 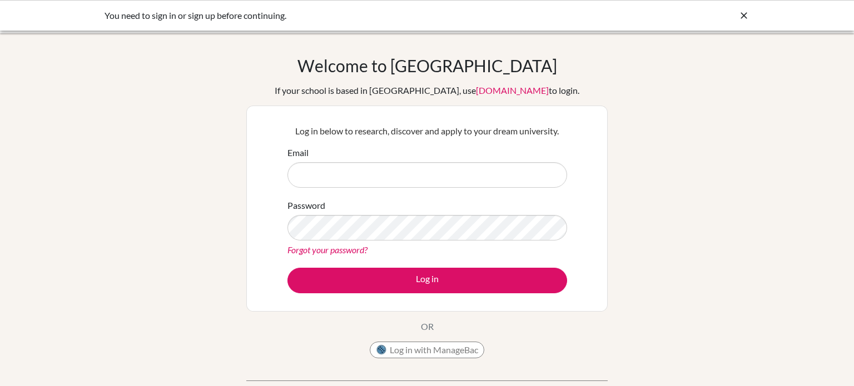 What do you see at coordinates (427, 350) in the screenshot?
I see `button: Log in with ManageBac` at bounding box center [427, 350].